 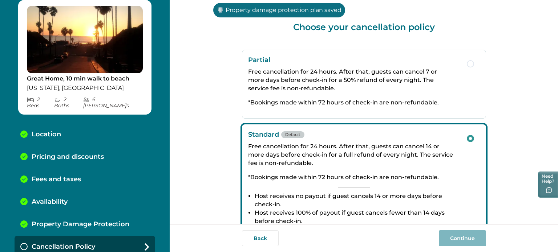 What do you see at coordinates (85, 40) in the screenshot?
I see `img: propertyImage_Great Home, 10 min walk to beach` at bounding box center [85, 40].